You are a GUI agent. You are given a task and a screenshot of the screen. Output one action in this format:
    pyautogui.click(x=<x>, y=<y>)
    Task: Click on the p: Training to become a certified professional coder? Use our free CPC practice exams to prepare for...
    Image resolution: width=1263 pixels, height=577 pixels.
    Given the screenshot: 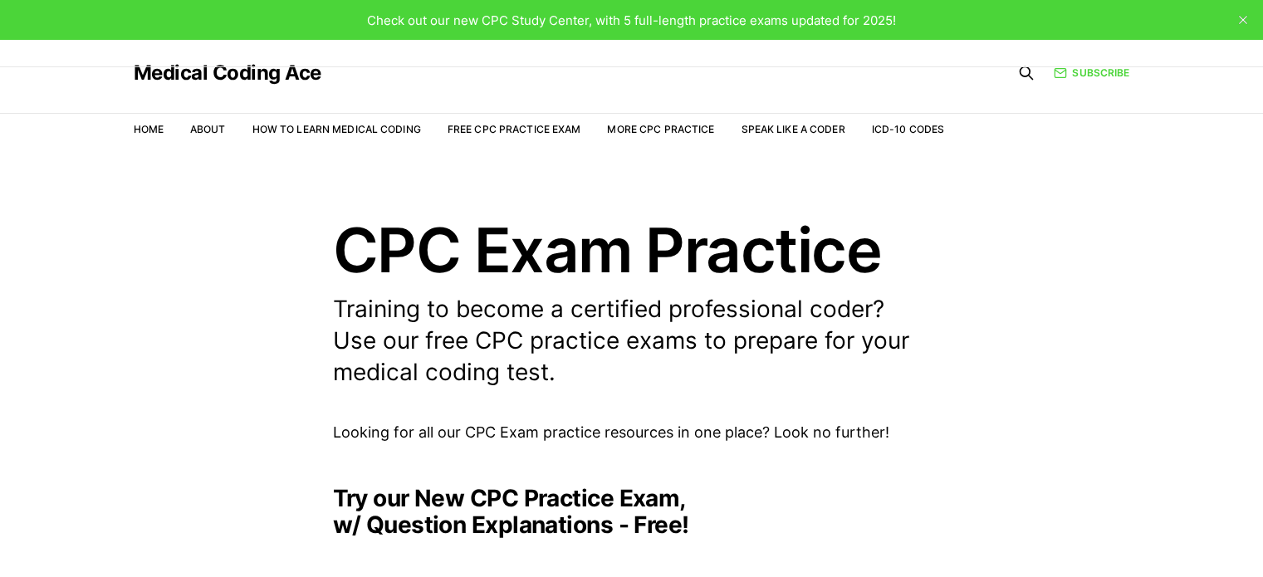 What is the action you would take?
    pyautogui.click(x=632, y=340)
    